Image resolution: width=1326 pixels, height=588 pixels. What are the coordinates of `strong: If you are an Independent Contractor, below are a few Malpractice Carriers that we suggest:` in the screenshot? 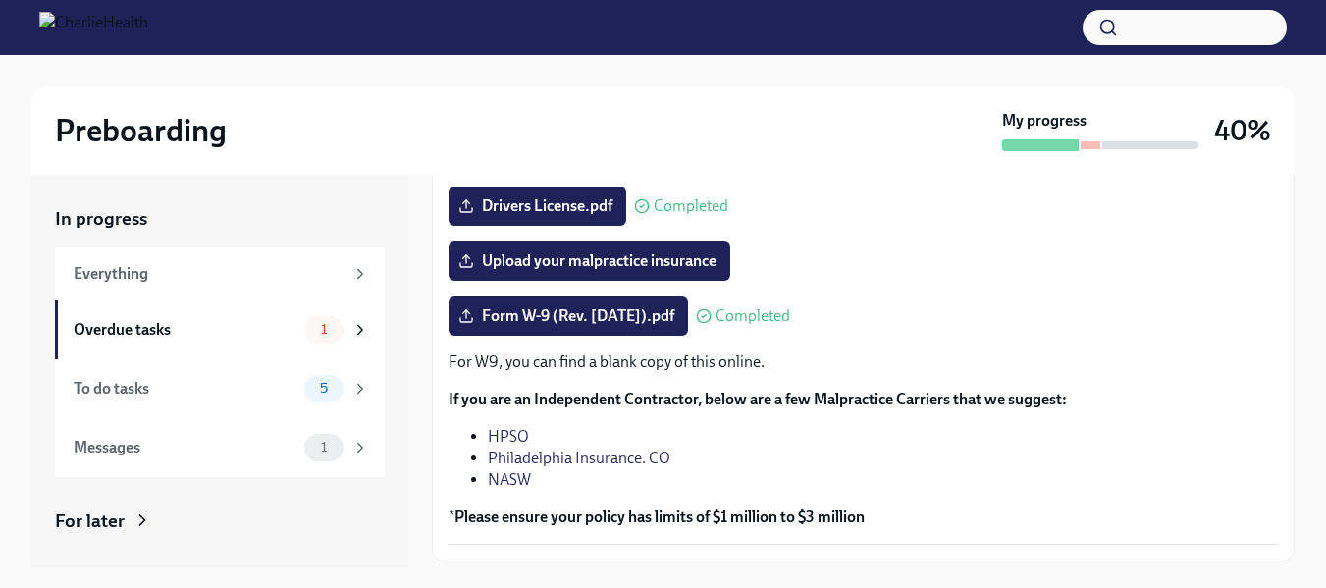 It's located at (758, 398).